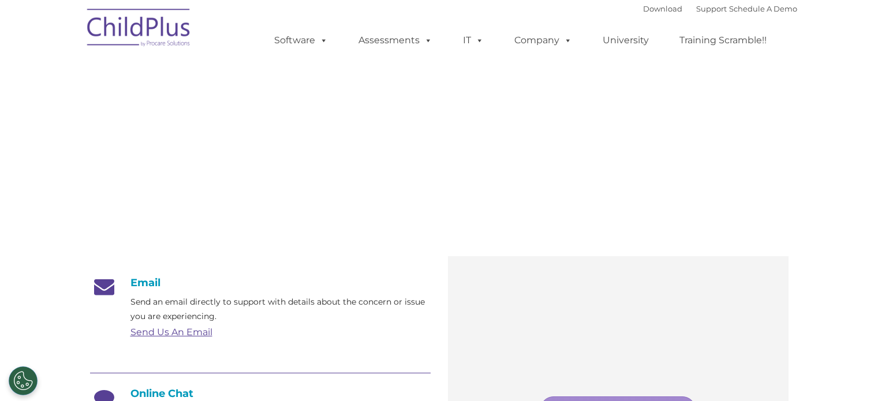  What do you see at coordinates (260, 283) in the screenshot?
I see `h4: Email` at bounding box center [260, 283].